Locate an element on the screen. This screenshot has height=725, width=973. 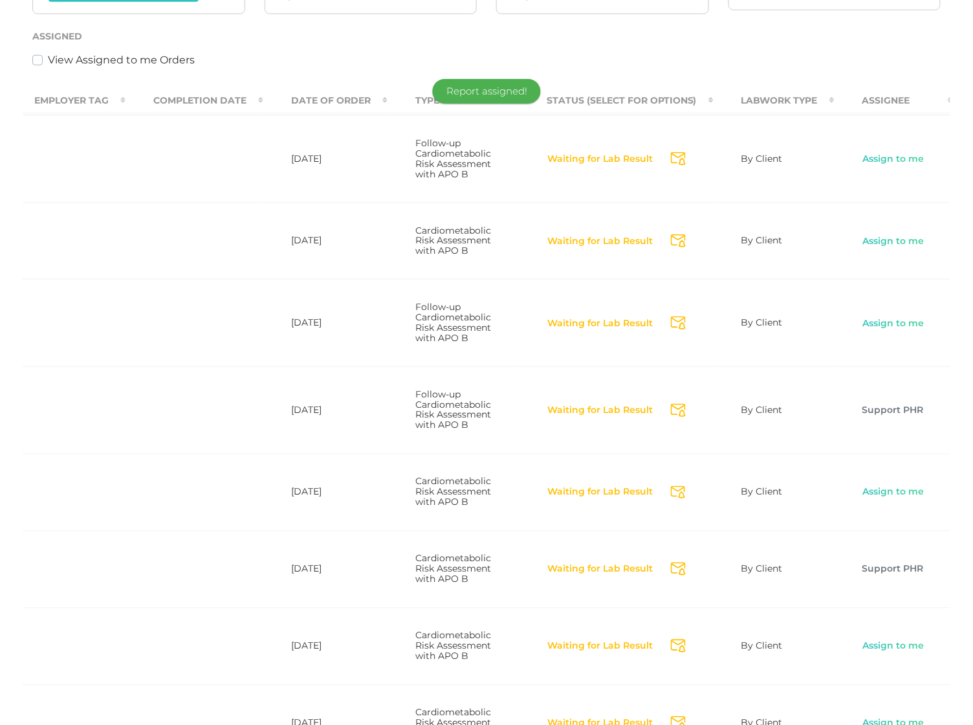
div: Report assigned! is located at coordinates (486, 91).